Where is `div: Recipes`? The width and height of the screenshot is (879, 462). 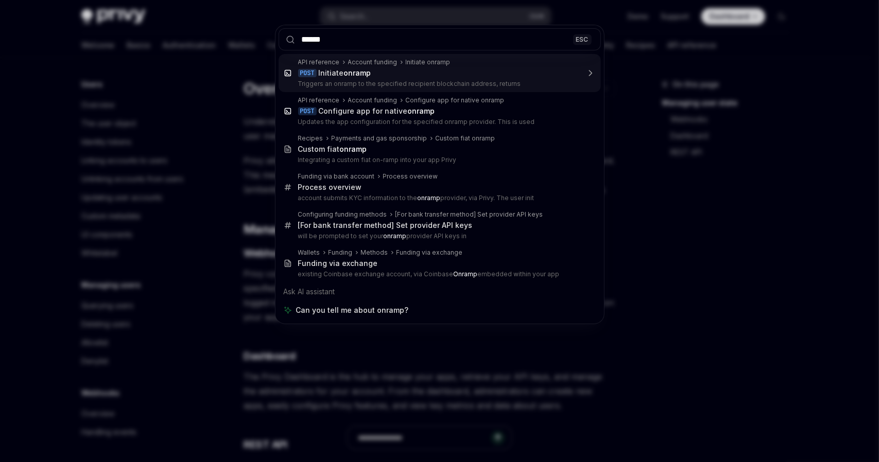
div: Recipes is located at coordinates (311, 139).